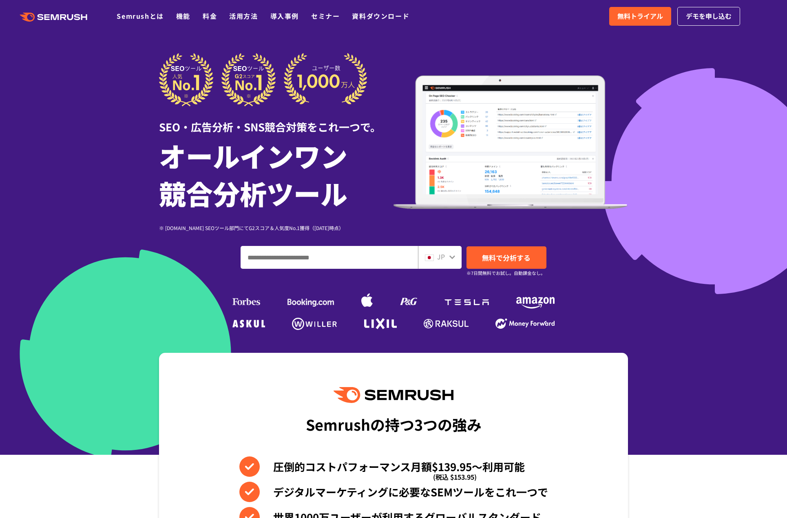 Image resolution: width=787 pixels, height=518 pixels. I want to click on li: デジタルマーケティングに必要なSEMツールをこれ一つで, so click(393, 491).